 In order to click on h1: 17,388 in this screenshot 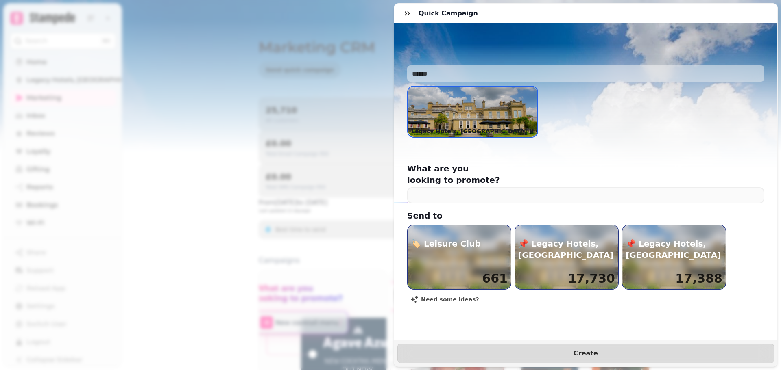, I will do `click(699, 279)`.